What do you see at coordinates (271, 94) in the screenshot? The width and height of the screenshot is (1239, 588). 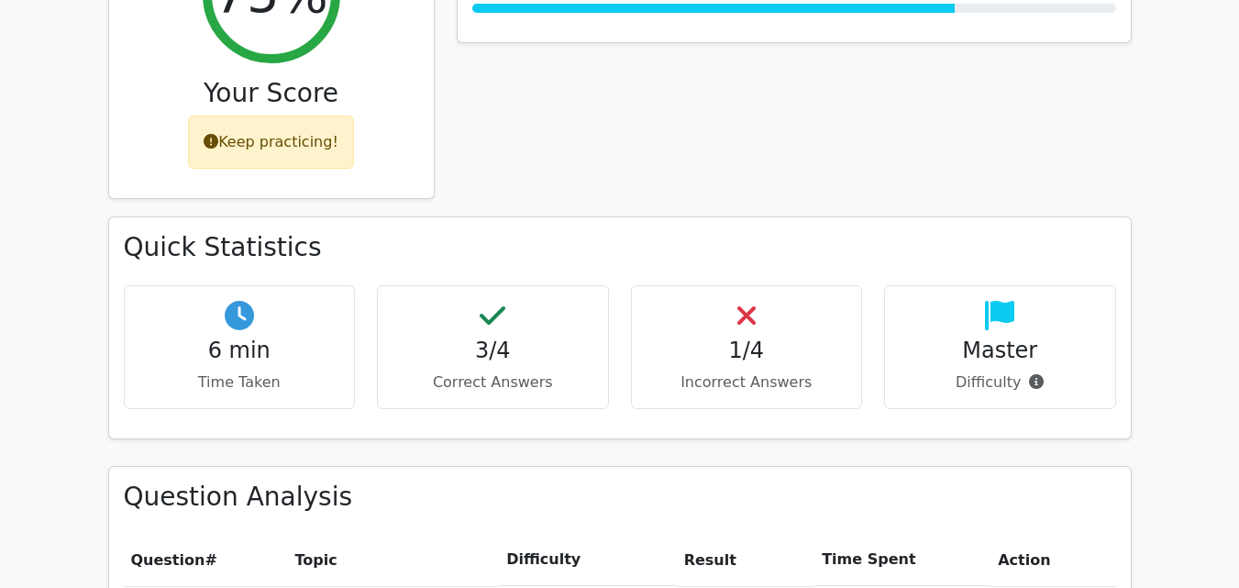 I see `h3: Your Score` at bounding box center [271, 94].